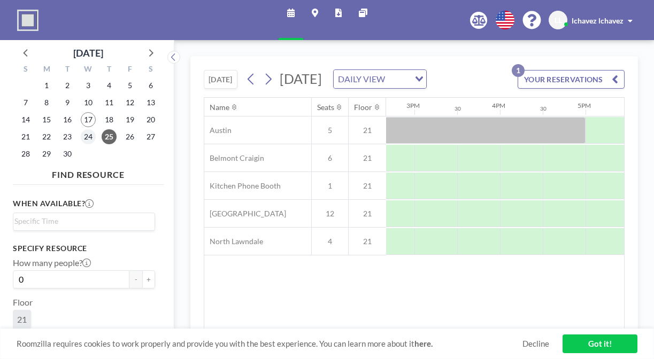 This screenshot has height=359, width=654. Describe the element at coordinates (26, 120) in the screenshot. I see `span: Sunday, September 14, 2025` at that location.